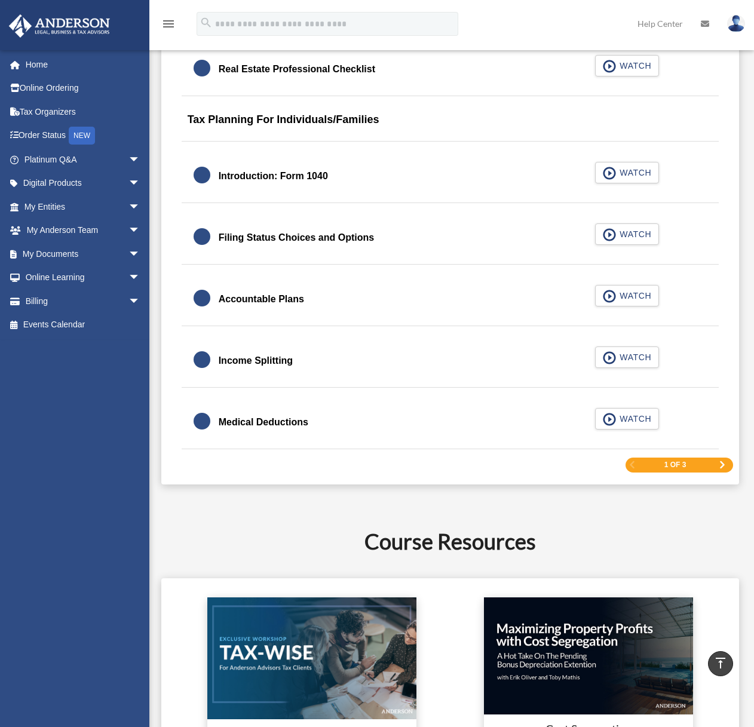 The image size is (754, 727). What do you see at coordinates (722, 465) in the screenshot?
I see `a: Next Page` at bounding box center [722, 465].